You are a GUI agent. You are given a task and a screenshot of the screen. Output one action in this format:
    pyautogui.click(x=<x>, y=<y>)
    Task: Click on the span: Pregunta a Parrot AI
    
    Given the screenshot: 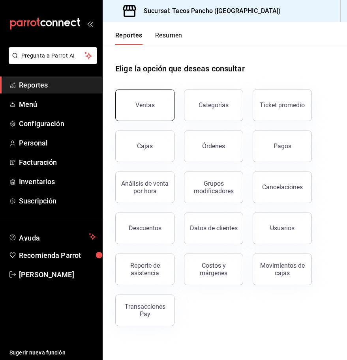 What is the action you would take?
    pyautogui.click(x=53, y=56)
    